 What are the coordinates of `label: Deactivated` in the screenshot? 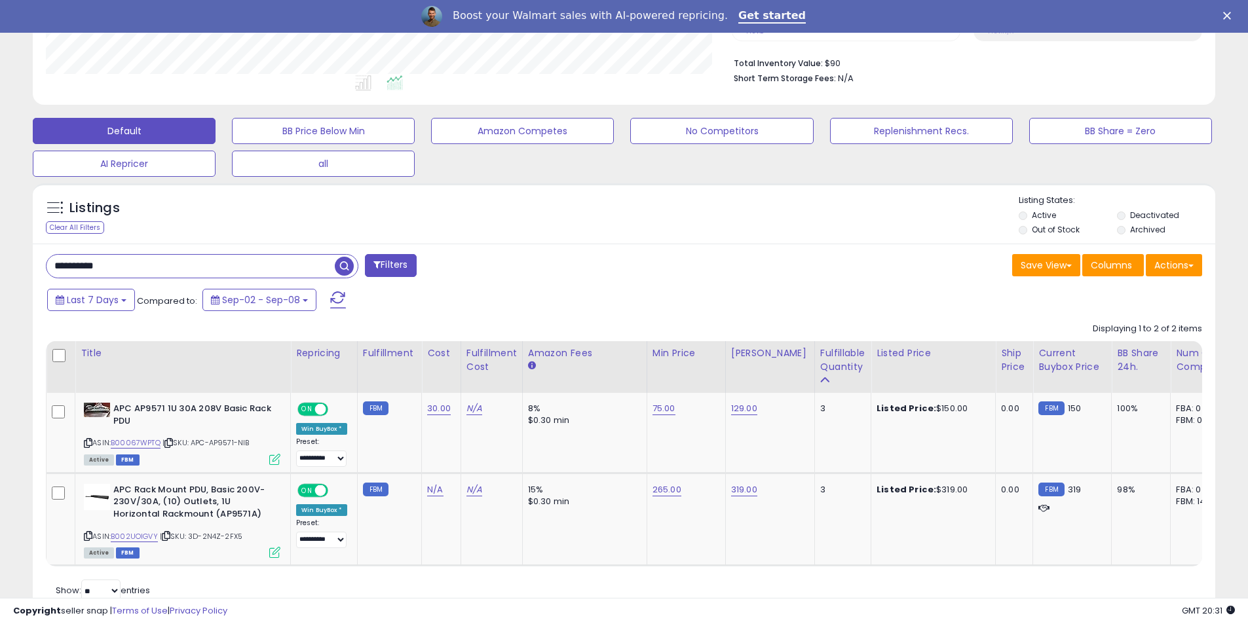 It's located at (1154, 215).